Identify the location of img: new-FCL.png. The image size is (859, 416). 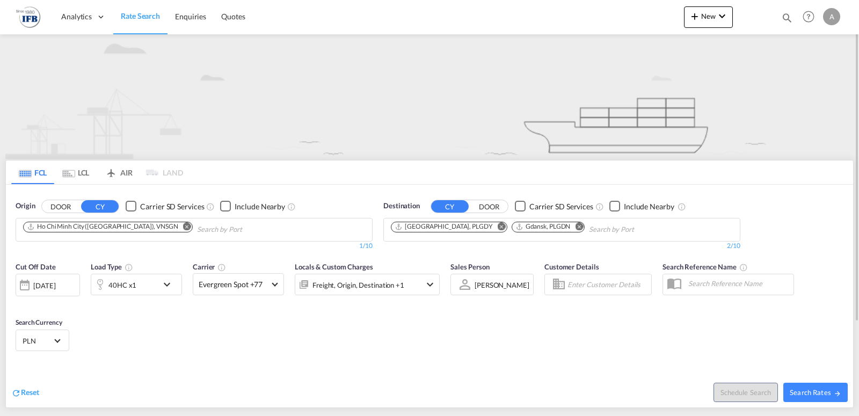
(430, 97).